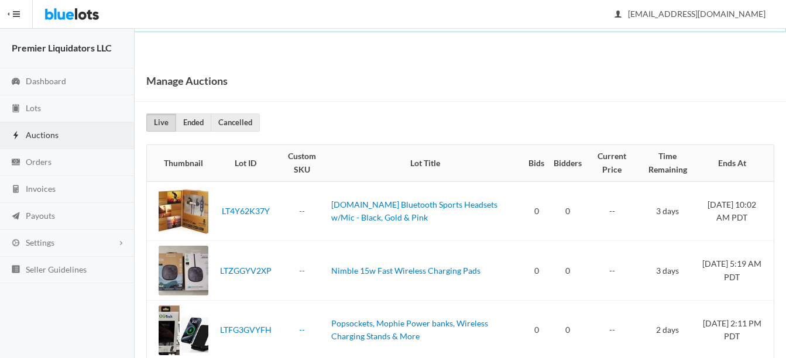  I want to click on span: Orders, so click(39, 162).